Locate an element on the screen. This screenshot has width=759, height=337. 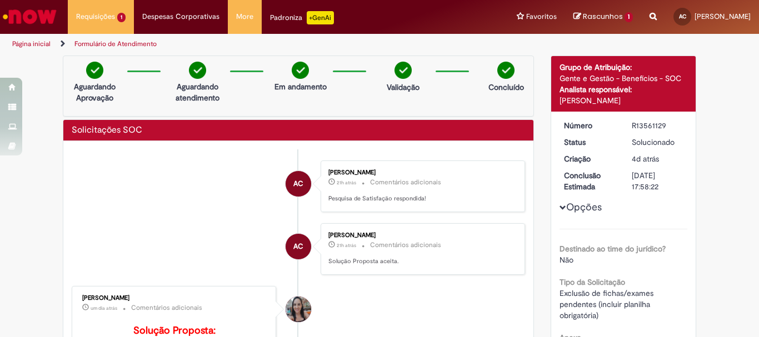
dt: Número is located at coordinates (589, 125).